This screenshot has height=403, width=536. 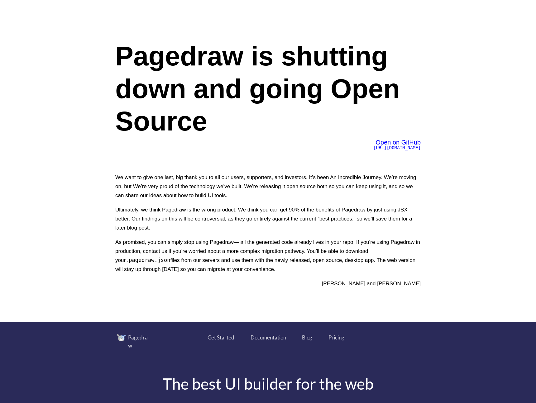 What do you see at coordinates (148, 260) in the screenshot?
I see `code: .pagedraw.json` at bounding box center [148, 260].